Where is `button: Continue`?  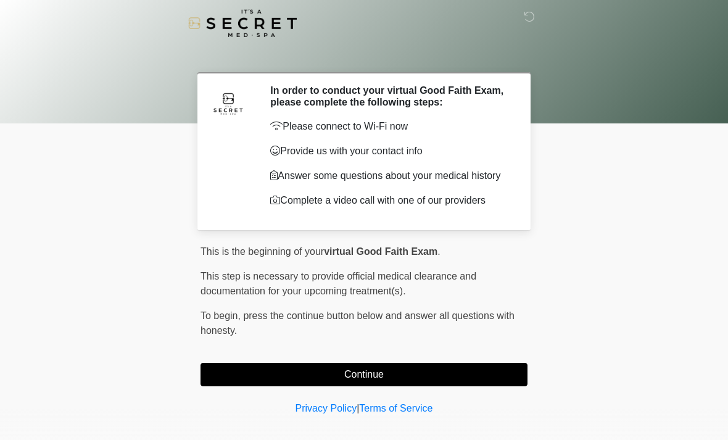
button: Continue is located at coordinates (364, 375).